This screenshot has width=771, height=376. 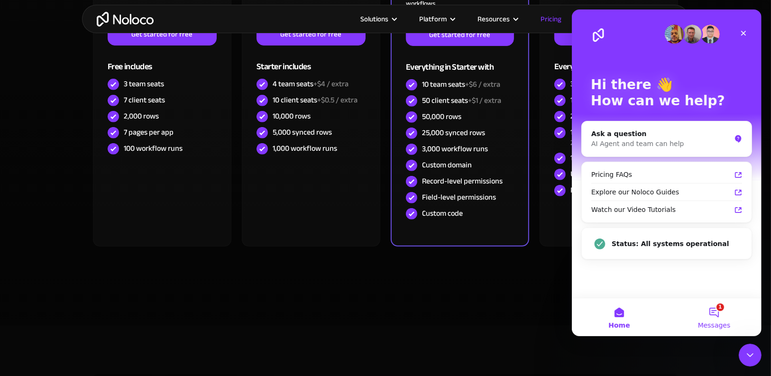 What do you see at coordinates (609, 61) in the screenshot?
I see `div: Everything in Pro with` at bounding box center [609, 61].